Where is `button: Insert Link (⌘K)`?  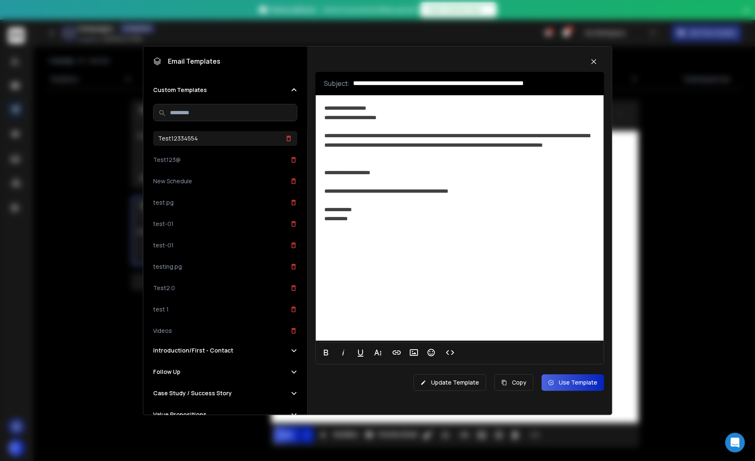 button: Insert Link (⌘K) is located at coordinates (397, 352).